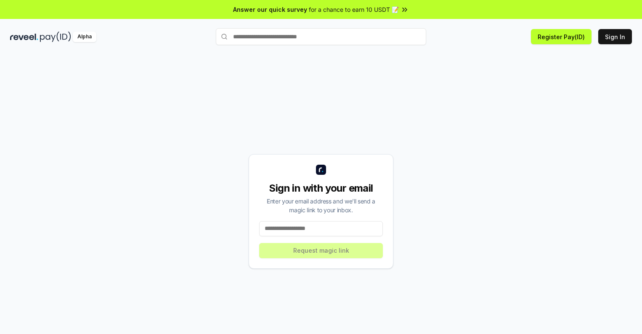 The width and height of the screenshot is (642, 334). Describe the element at coordinates (321, 170) in the screenshot. I see `img: logo_small` at that location.